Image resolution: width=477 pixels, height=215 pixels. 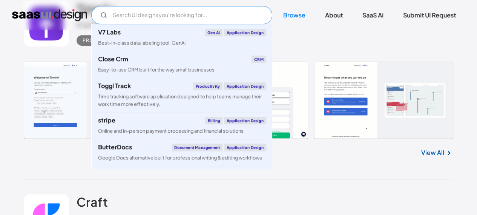 I want to click on a: Close CrmCRMEasy-to-use CRM built for the way small businesses, so click(x=182, y=64).